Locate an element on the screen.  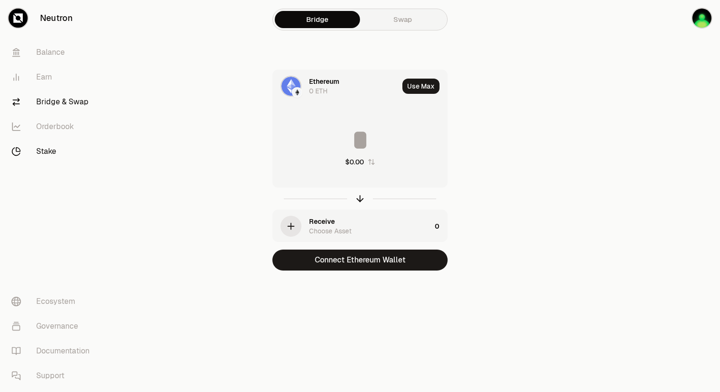
a: Earn is located at coordinates (53, 77).